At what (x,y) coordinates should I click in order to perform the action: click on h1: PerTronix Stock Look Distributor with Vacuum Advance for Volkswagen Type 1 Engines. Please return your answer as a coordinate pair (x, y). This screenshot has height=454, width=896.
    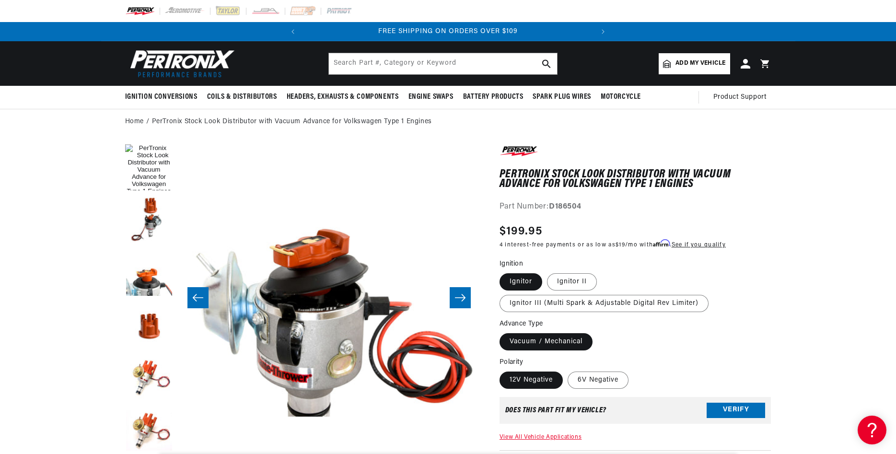
    Looking at the image, I should click on (635, 179).